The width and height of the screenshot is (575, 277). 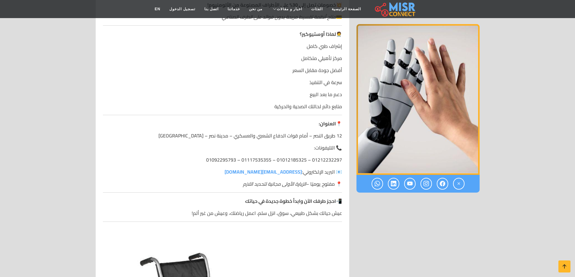 What do you see at coordinates (222, 172) in the screenshot?
I see `p: 📧 البريد الإلكتروني:` at bounding box center [222, 172].